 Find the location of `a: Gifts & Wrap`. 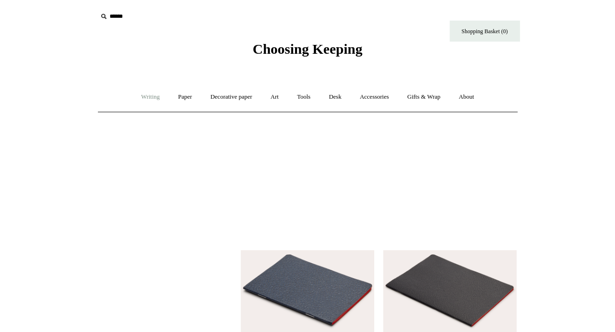

a: Gifts & Wrap is located at coordinates (423, 97).